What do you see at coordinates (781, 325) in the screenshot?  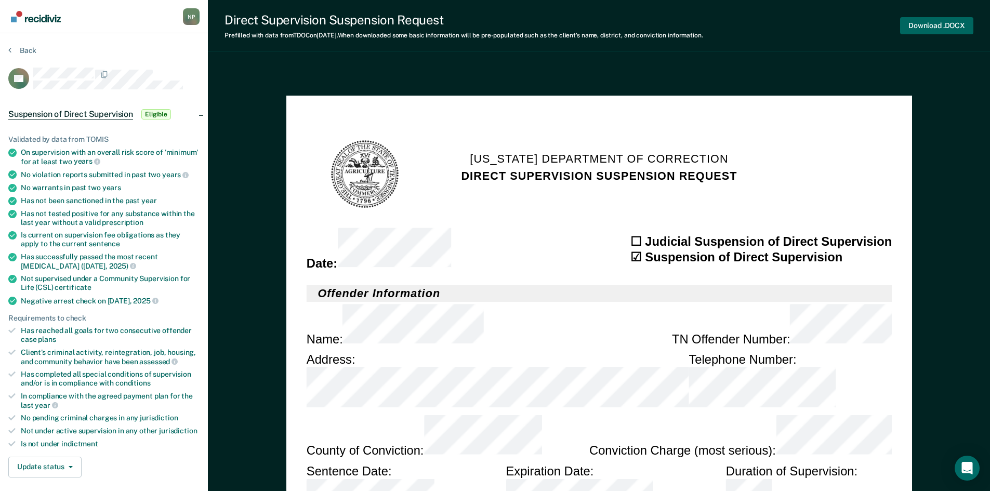 I see `div: TN Offender Number :` at bounding box center [781, 325].